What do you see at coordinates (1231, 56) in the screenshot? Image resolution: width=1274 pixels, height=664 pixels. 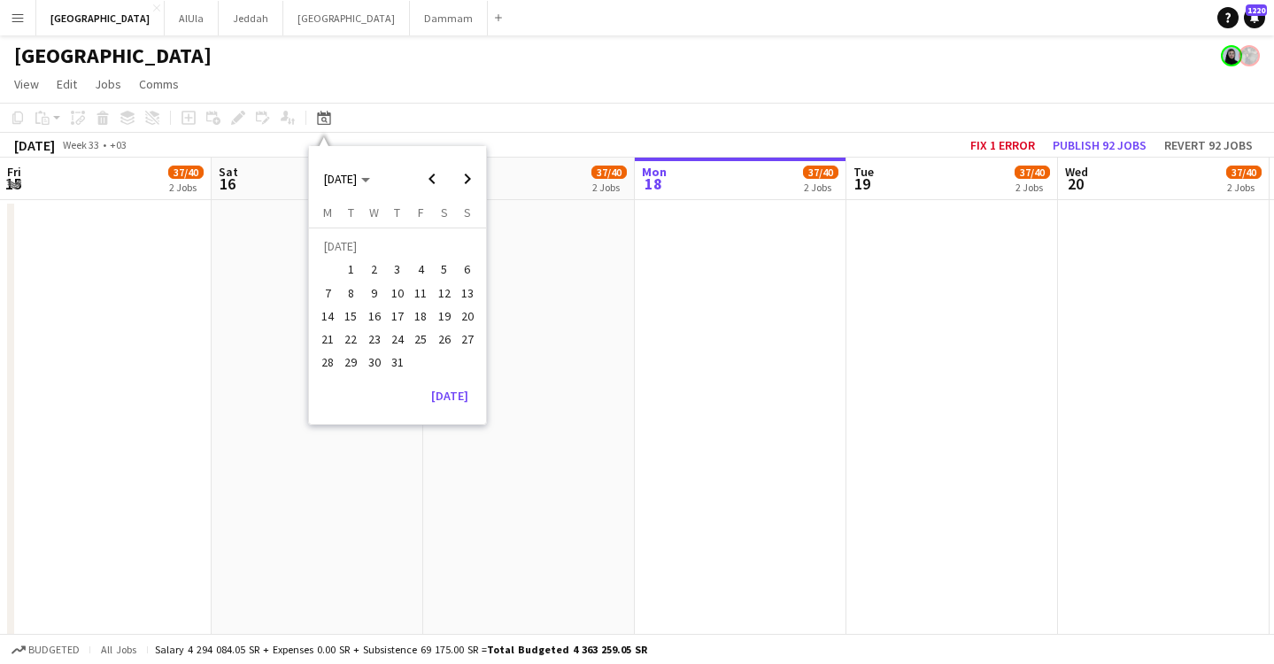 I see `app-user-avatar: Deemah Bin Hayan` at bounding box center [1231, 56].